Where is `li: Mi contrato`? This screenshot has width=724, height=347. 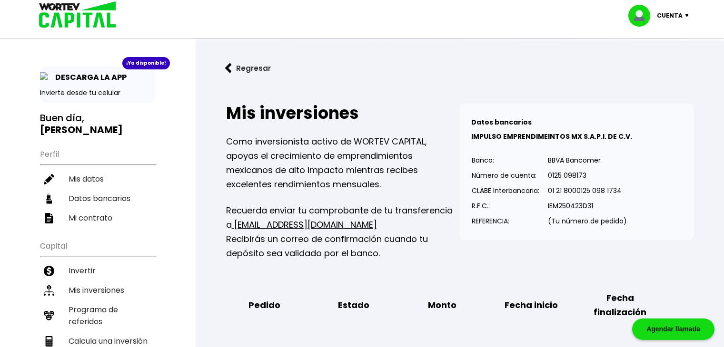 li: Mi contrato is located at coordinates (98, 218).